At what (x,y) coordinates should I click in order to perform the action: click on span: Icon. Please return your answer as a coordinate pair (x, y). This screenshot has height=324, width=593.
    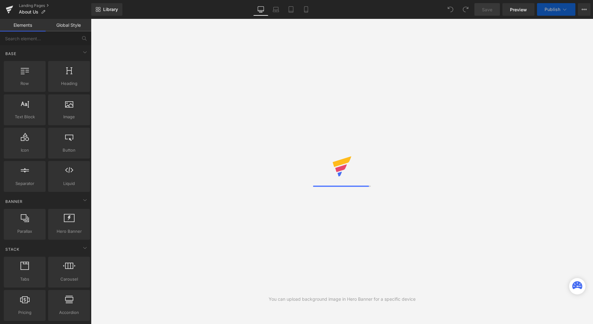
    Looking at the image, I should click on (25, 150).